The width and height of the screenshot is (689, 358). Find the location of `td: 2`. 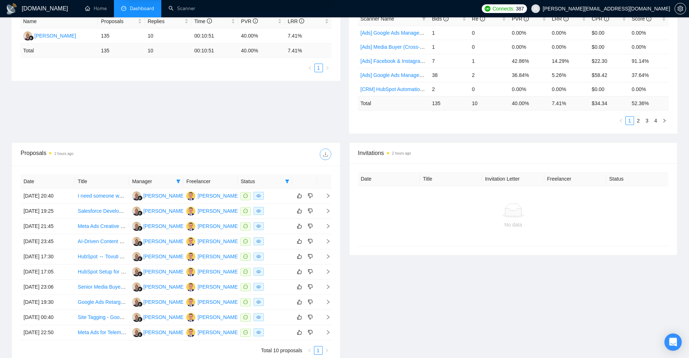

td: 2 is located at coordinates (449, 89).